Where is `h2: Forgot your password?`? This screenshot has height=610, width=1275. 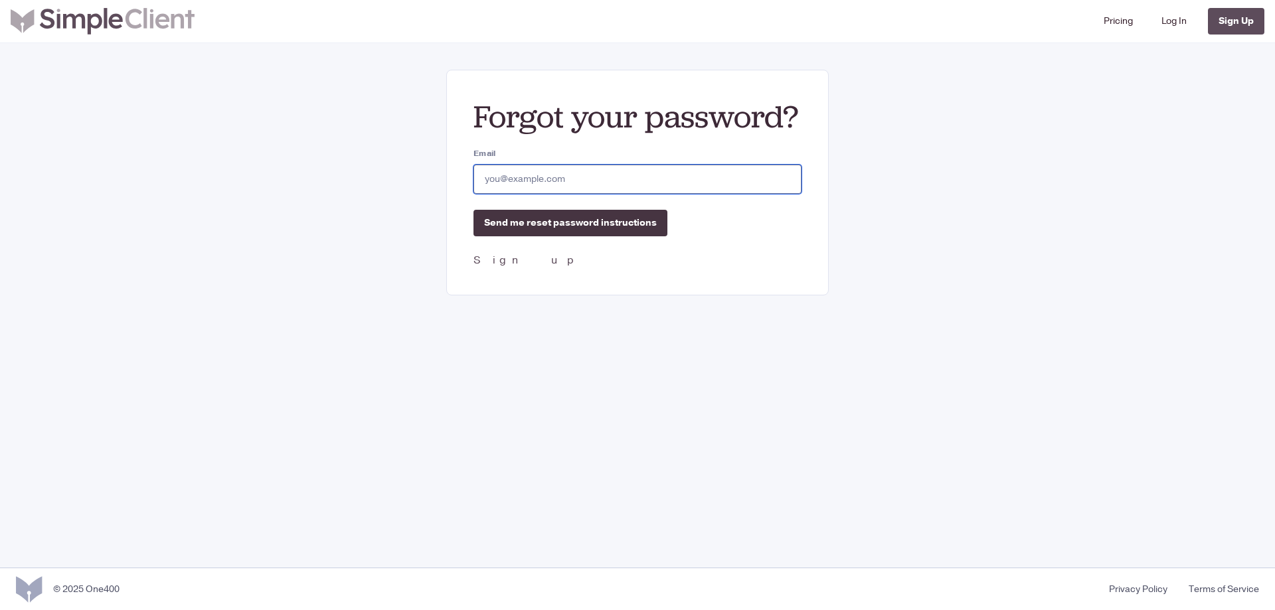 h2: Forgot your password? is located at coordinates (638, 117).